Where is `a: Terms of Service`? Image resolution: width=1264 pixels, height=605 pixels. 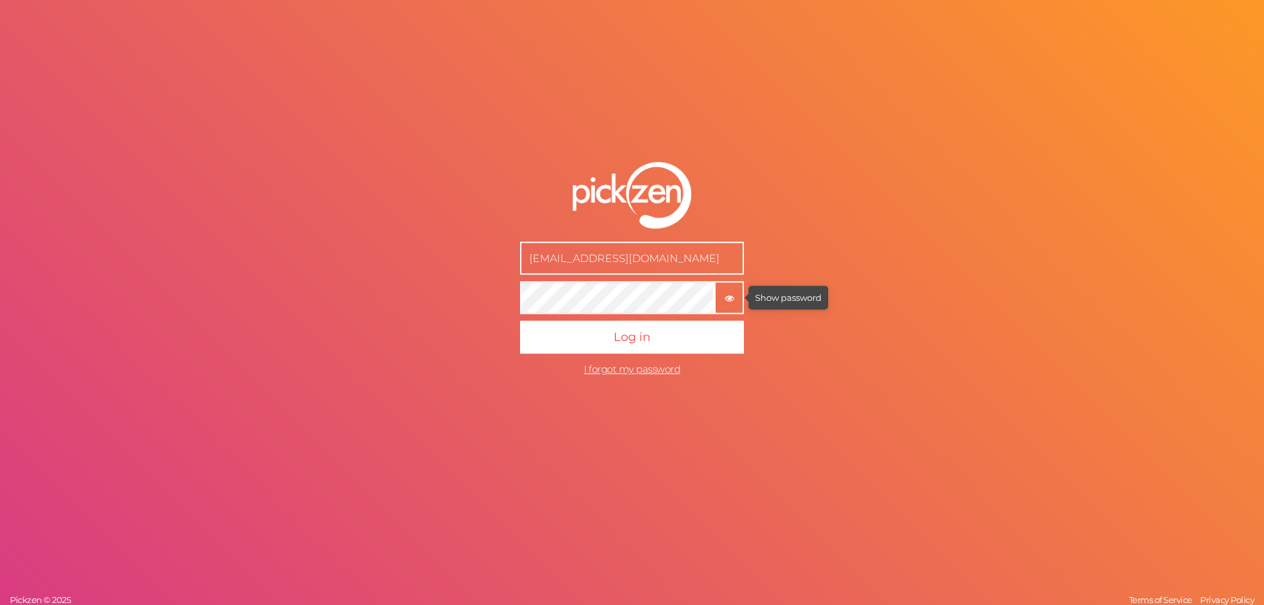
a: Terms of Service is located at coordinates (1161, 600).